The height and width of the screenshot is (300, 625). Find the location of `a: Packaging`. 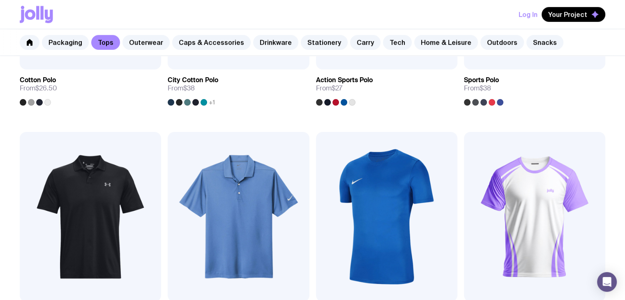

a: Packaging is located at coordinates (65, 42).